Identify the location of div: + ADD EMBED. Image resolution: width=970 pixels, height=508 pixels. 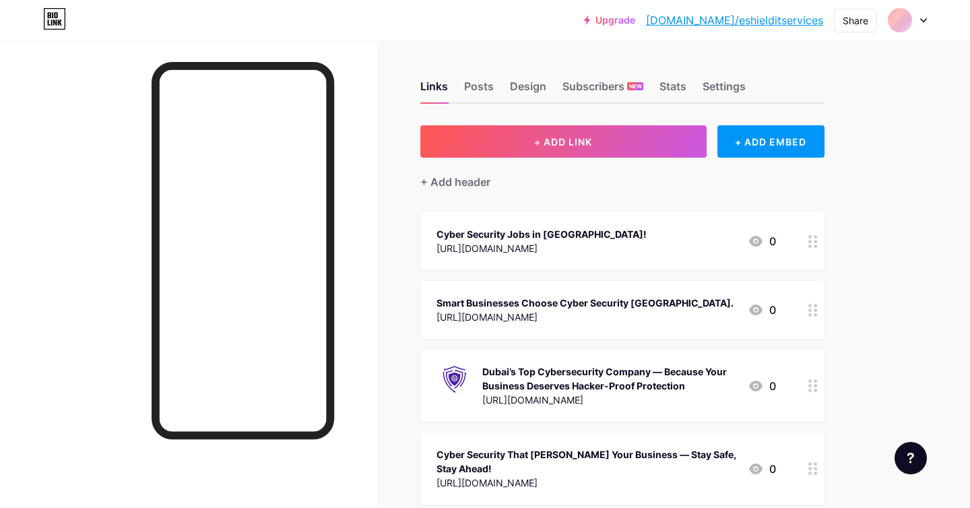
(770, 141).